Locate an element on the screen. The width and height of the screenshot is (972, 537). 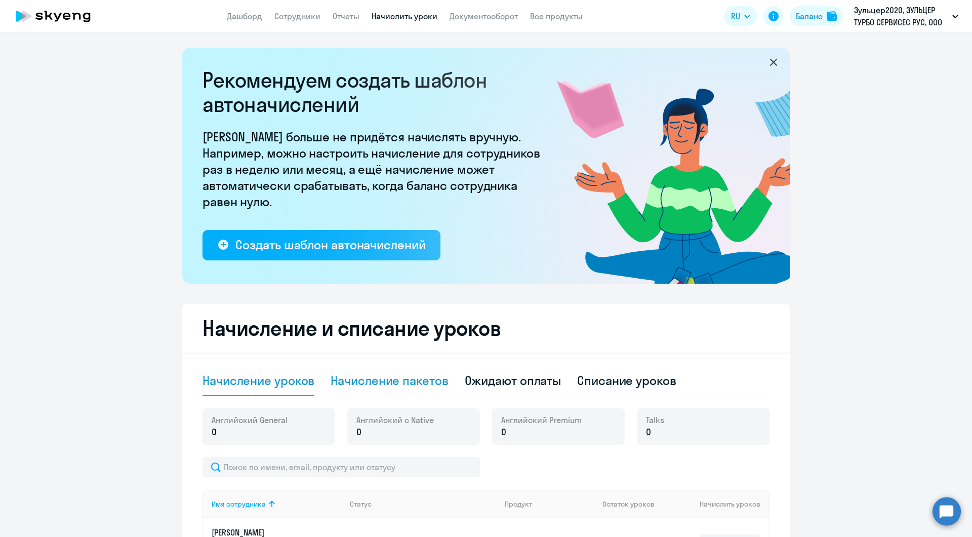
p: Зульцер2020, ЗУЛЬЦЕР ТУРБО СЕРВИСЕС РУС, ООО is located at coordinates (901, 16).